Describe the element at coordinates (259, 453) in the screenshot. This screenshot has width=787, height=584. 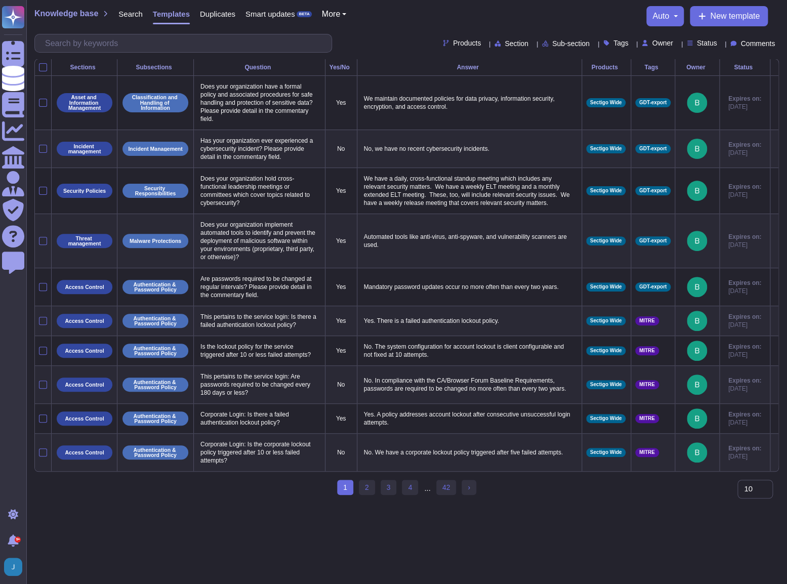
I see `p: Corporate Login: Is the corporate lockout policy triggered after 10 or less failed attempts?` at that location.